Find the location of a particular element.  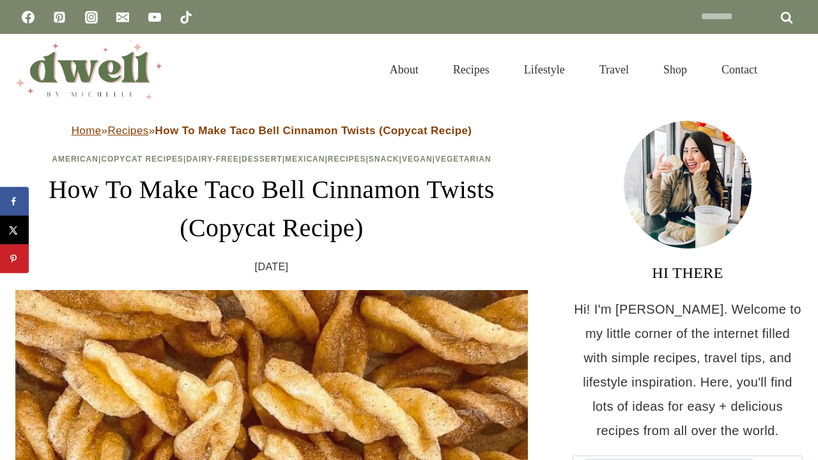

a: Travel is located at coordinates (614, 70).